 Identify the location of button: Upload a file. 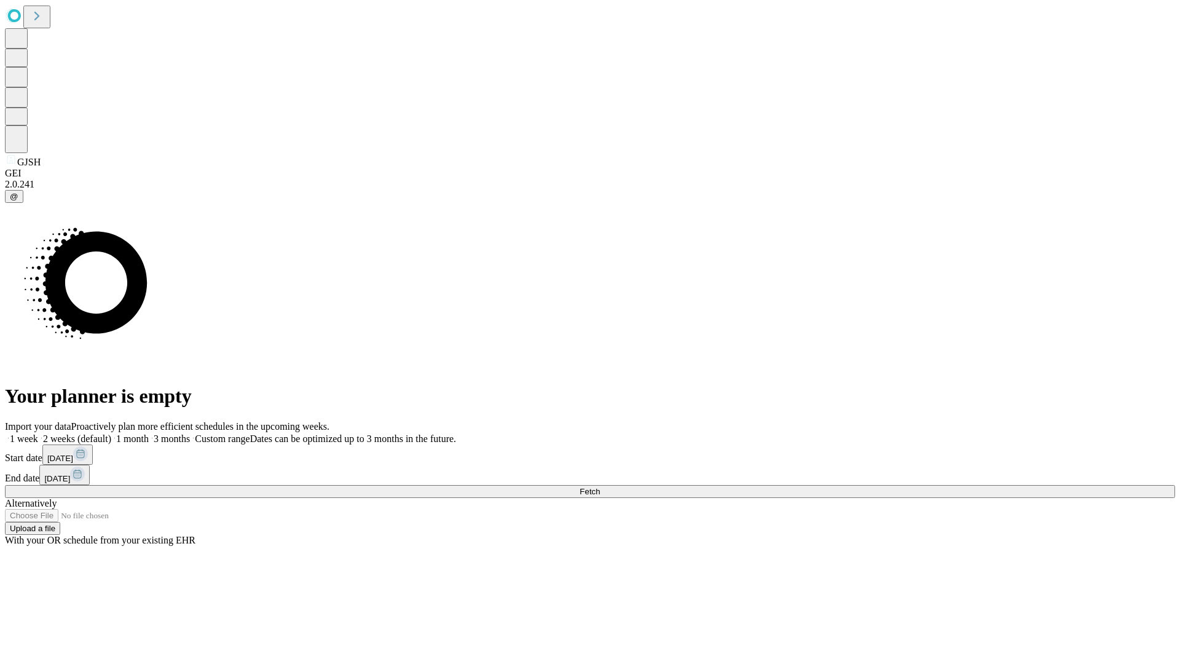
(33, 528).